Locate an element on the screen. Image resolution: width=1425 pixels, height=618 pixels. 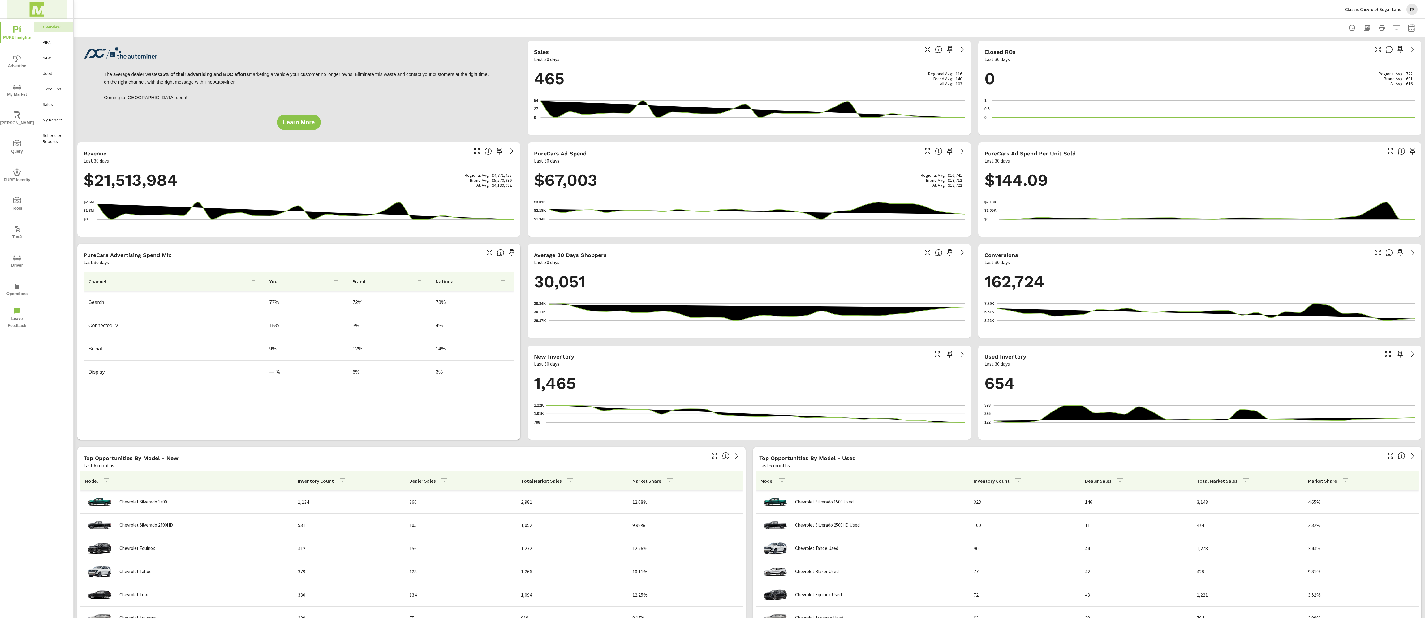
p: Chevrolet Equinox is located at coordinates (137, 548).